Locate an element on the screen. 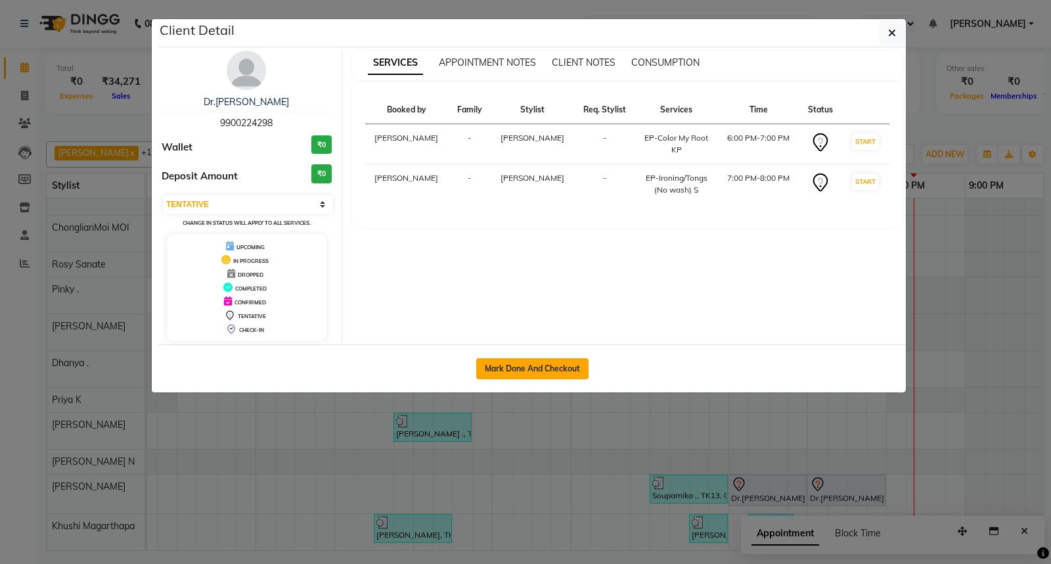 This screenshot has height=564, width=1051. th: Status is located at coordinates (821, 110).